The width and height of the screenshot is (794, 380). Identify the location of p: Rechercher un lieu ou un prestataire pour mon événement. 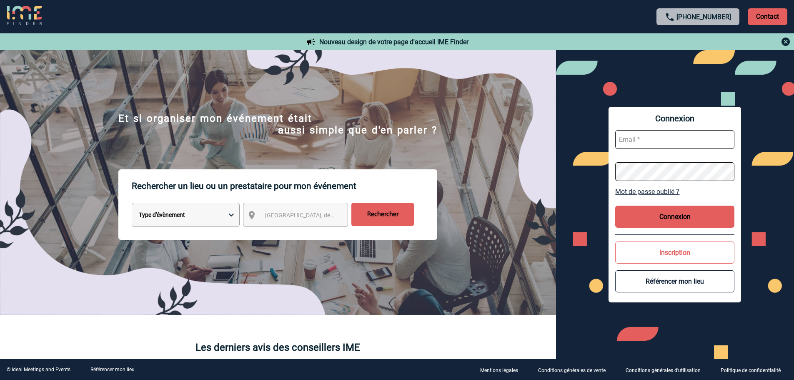
(284, 186).